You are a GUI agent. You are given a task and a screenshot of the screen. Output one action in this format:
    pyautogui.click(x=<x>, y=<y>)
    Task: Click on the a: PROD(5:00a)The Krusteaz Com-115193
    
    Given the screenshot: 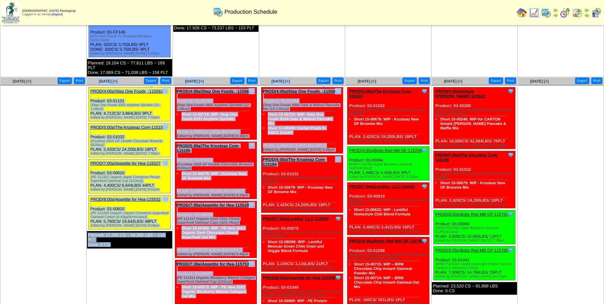 What is the action you would take?
    pyautogui.click(x=381, y=94)
    